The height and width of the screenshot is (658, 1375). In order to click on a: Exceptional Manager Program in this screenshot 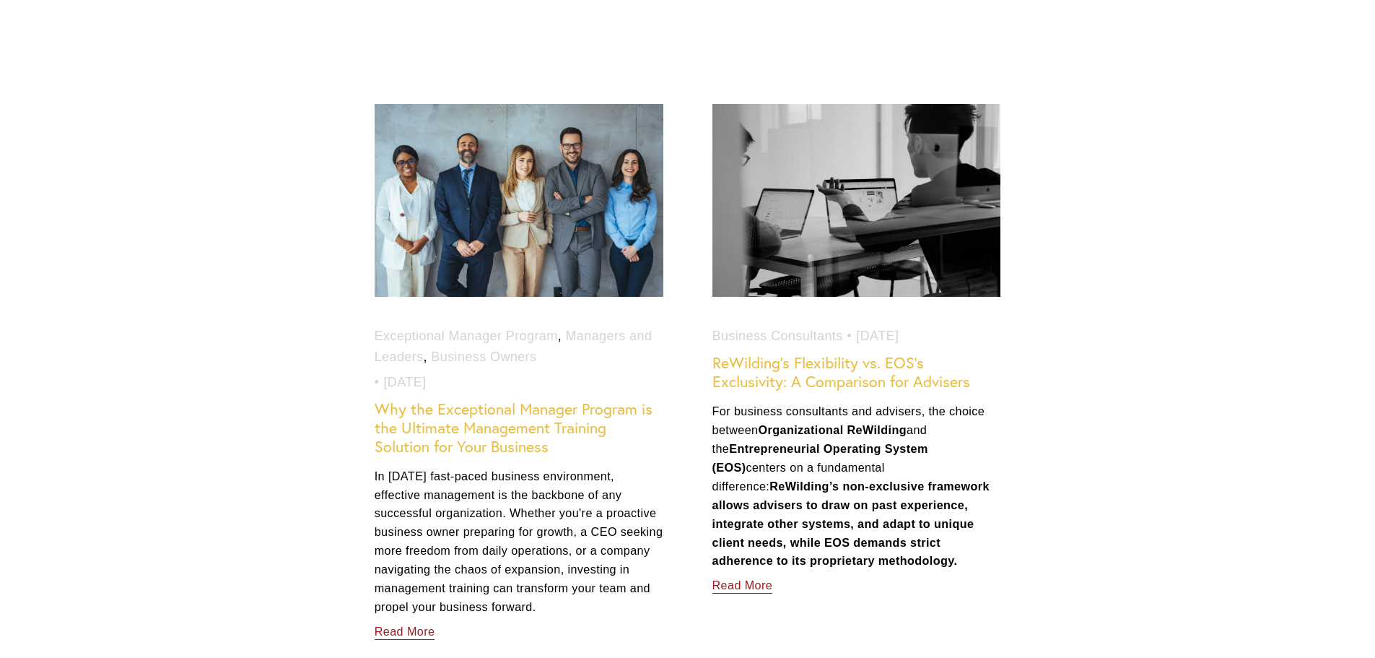, I will do `click(466, 336)`.